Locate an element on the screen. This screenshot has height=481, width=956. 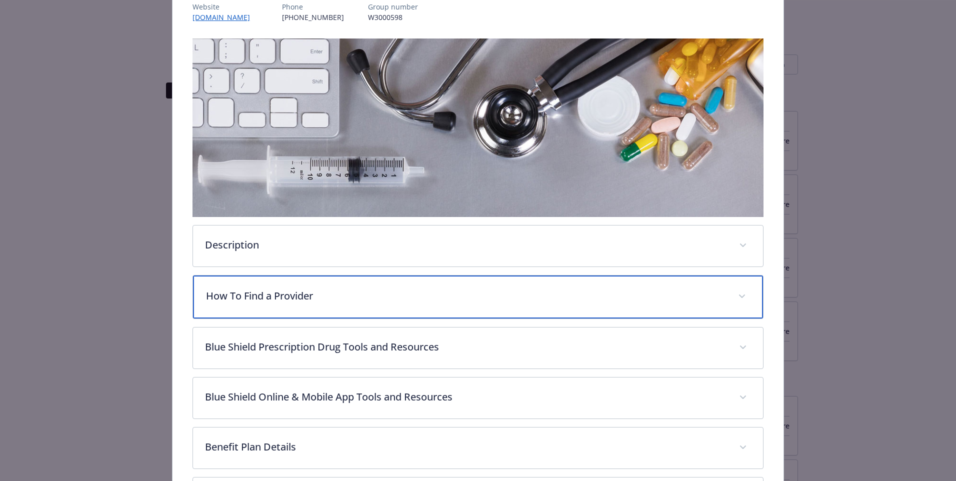
p: Phone is located at coordinates (313, 7).